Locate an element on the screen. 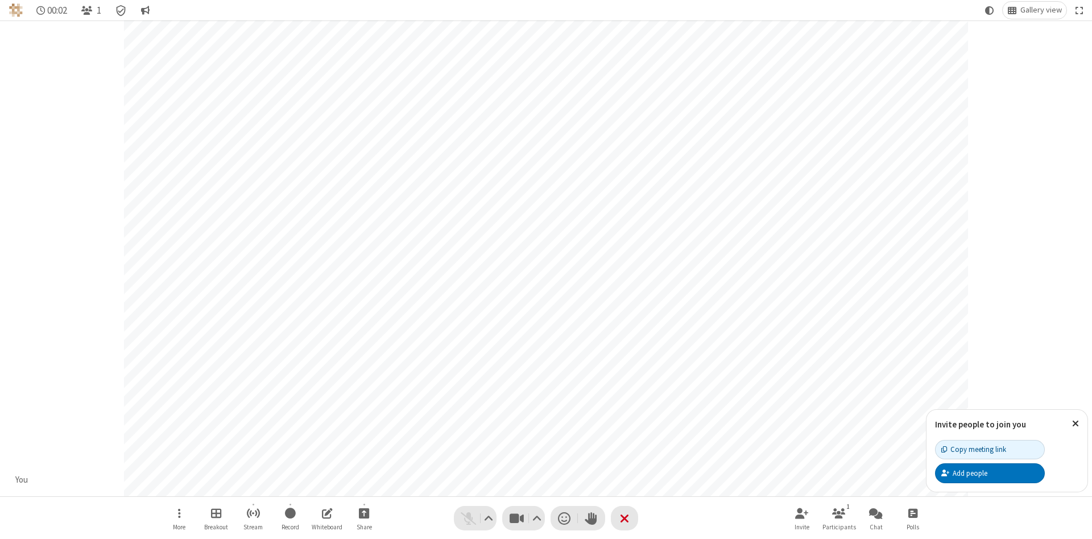 This screenshot has width=1092, height=539. button: Open poll is located at coordinates (913, 518).